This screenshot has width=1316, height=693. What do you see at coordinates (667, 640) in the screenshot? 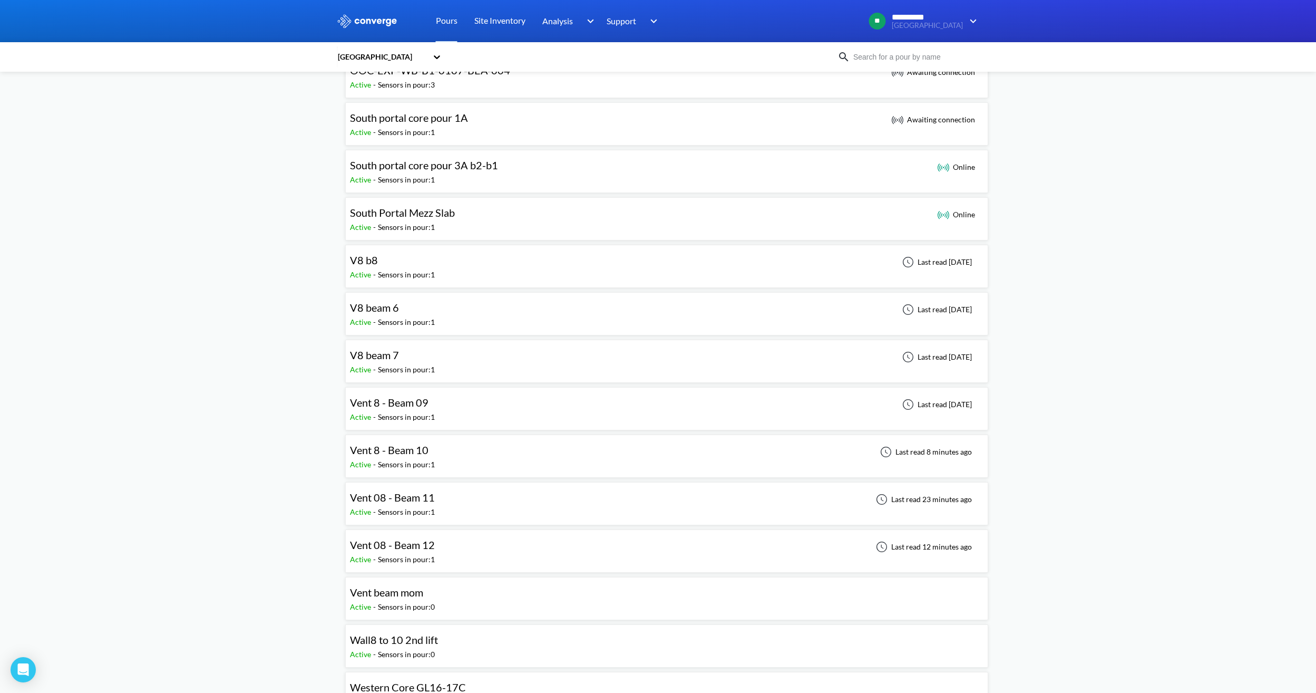
I see `a: Wall8 to 10 2nd liftActive-Sensors in pour:0` at bounding box center [667, 640].